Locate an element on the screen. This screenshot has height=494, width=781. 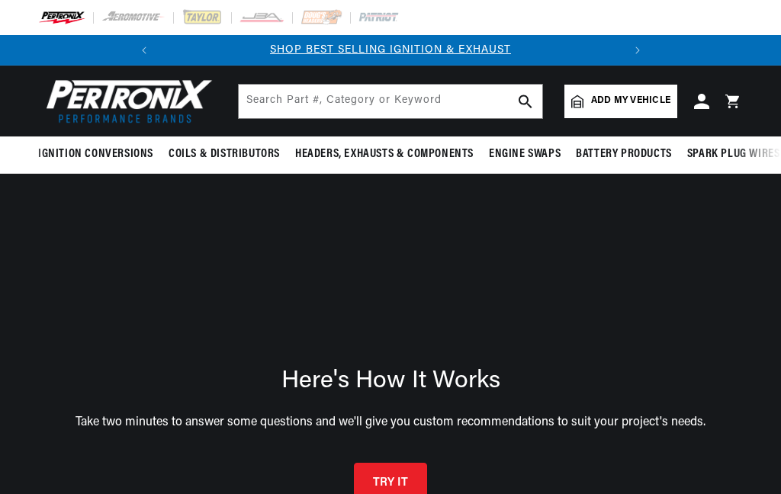
span: Ignition Conversions is located at coordinates (95, 154).